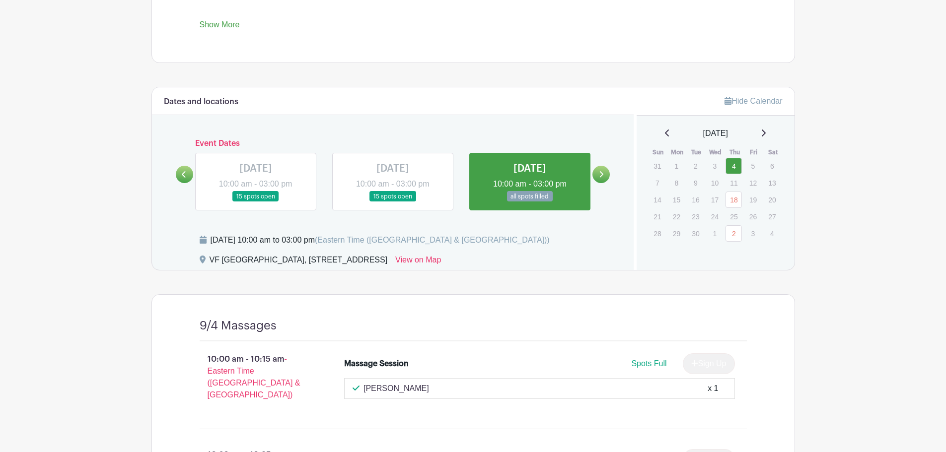 This screenshot has height=452, width=946. I want to click on th: Sun, so click(658, 152).